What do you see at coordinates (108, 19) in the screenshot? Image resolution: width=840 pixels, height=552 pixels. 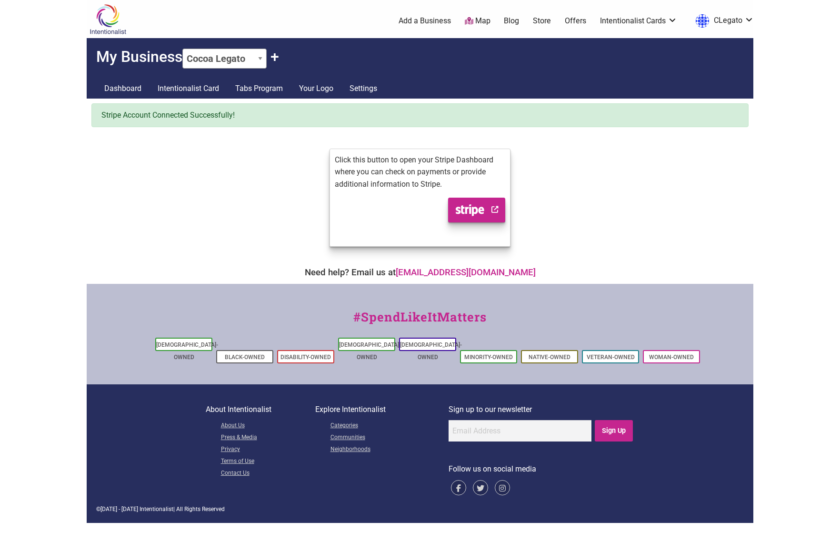 I see `img: Intentionalist` at bounding box center [108, 19].